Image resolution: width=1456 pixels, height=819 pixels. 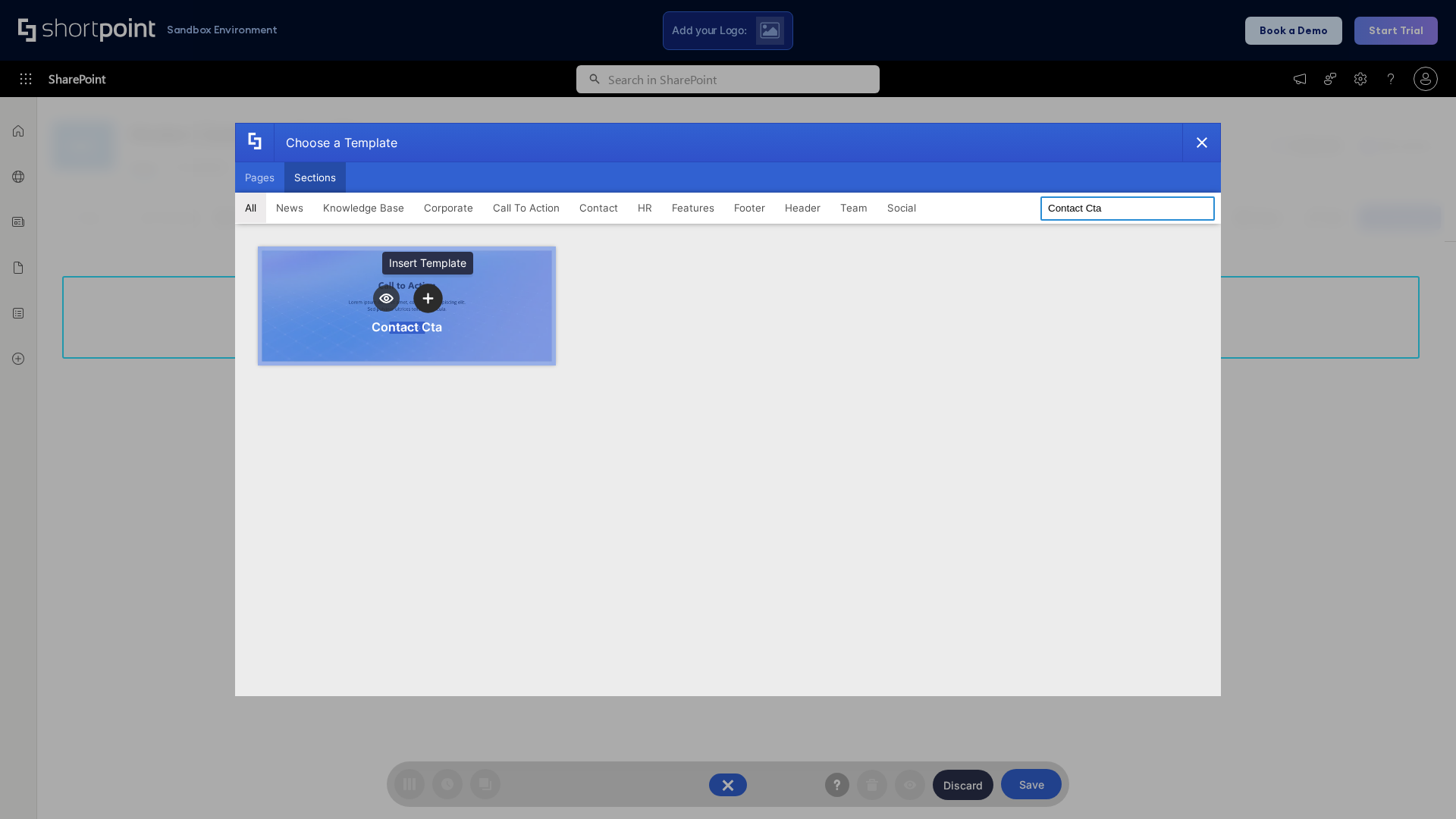 I want to click on button: Header, so click(x=802, y=208).